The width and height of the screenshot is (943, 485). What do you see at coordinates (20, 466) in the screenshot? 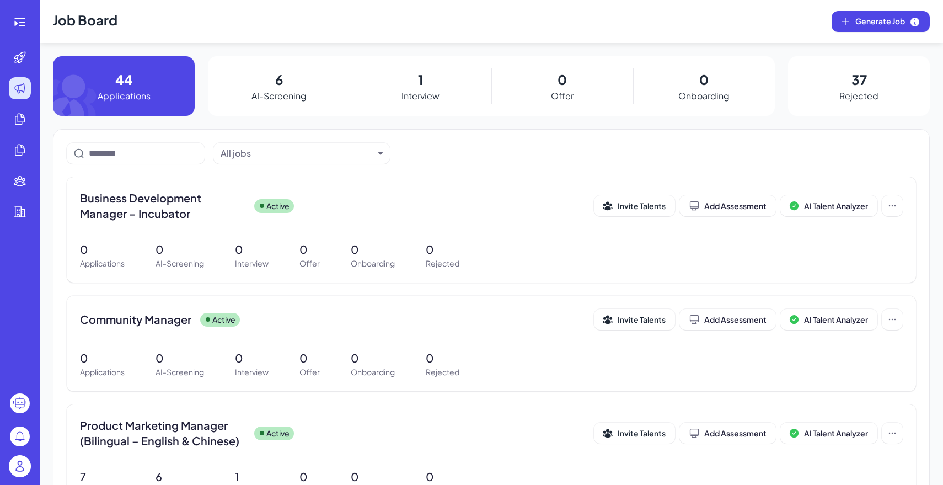
I see `img: user_logo.png` at bounding box center [20, 466].